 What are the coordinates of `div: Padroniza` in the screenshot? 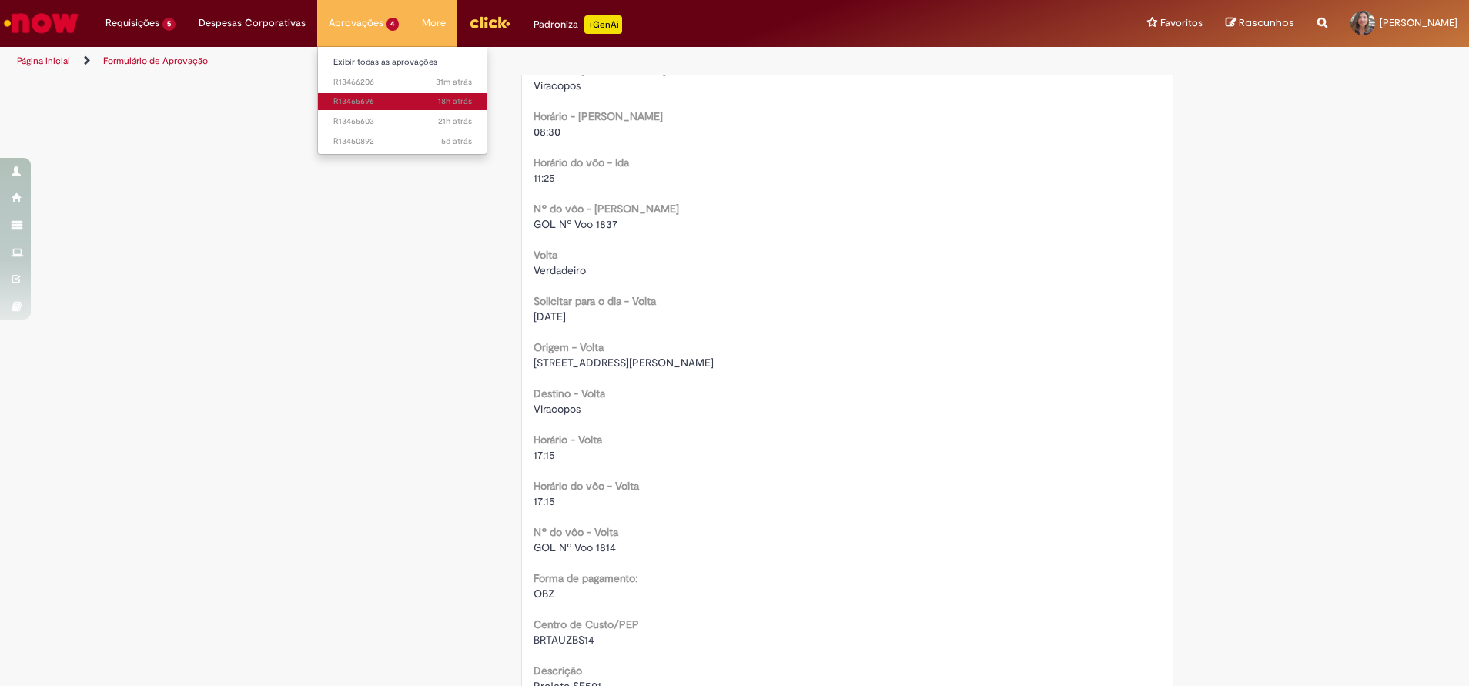 It's located at (578, 25).